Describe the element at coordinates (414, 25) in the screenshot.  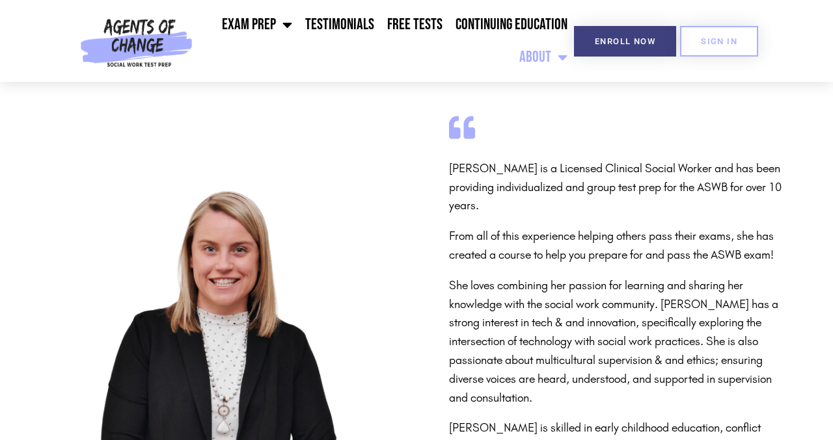
I see `a: Free Tests` at that location.